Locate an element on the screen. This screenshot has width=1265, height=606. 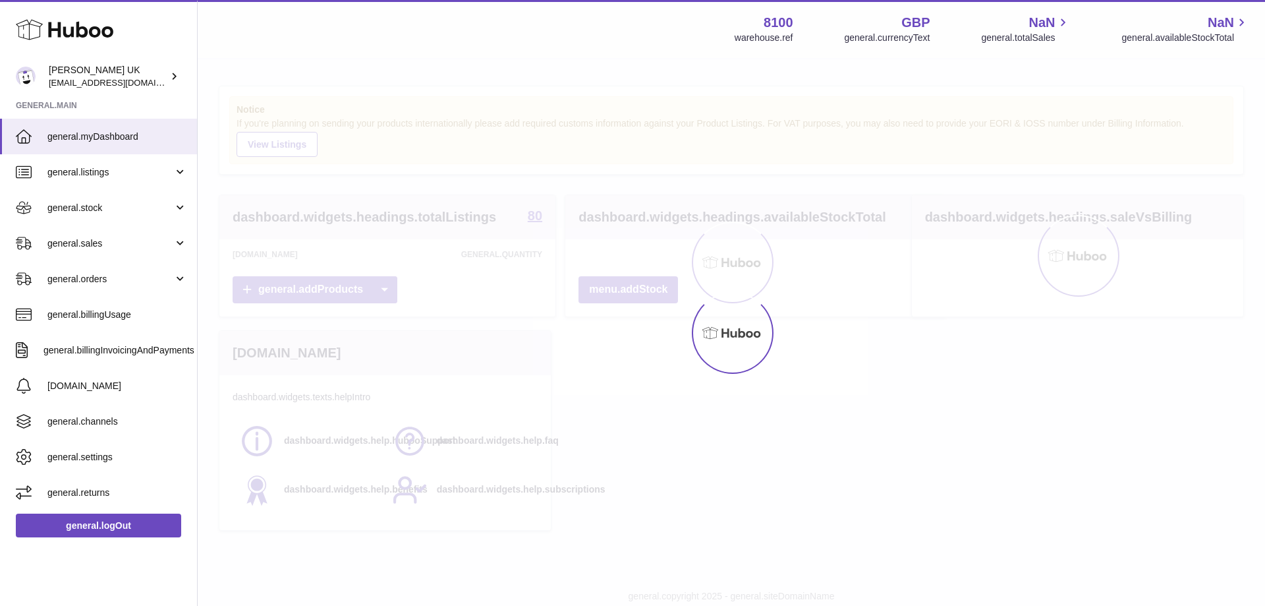
a: NaN general.availableStockTotal is located at coordinates (1186, 29).